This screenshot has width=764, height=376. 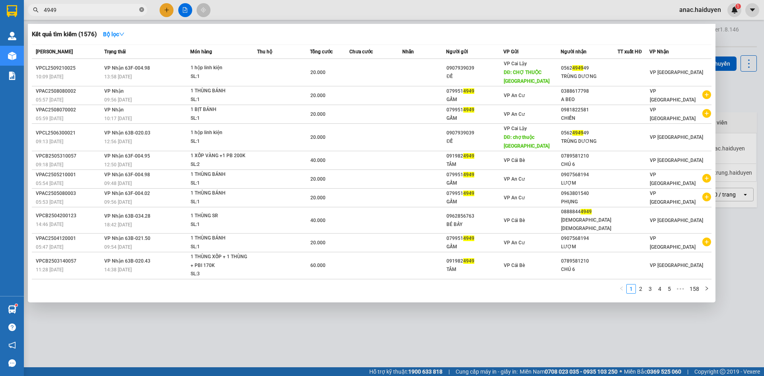 What do you see at coordinates (142, 10) in the screenshot?
I see `span: close-circle` at bounding box center [142, 10].